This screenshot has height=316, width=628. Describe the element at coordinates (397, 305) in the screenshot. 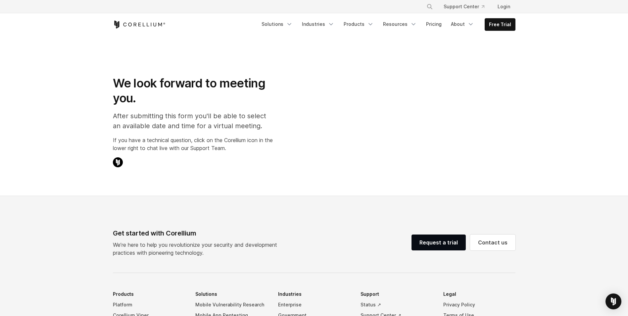

I see `a: Status ↗` at that location.